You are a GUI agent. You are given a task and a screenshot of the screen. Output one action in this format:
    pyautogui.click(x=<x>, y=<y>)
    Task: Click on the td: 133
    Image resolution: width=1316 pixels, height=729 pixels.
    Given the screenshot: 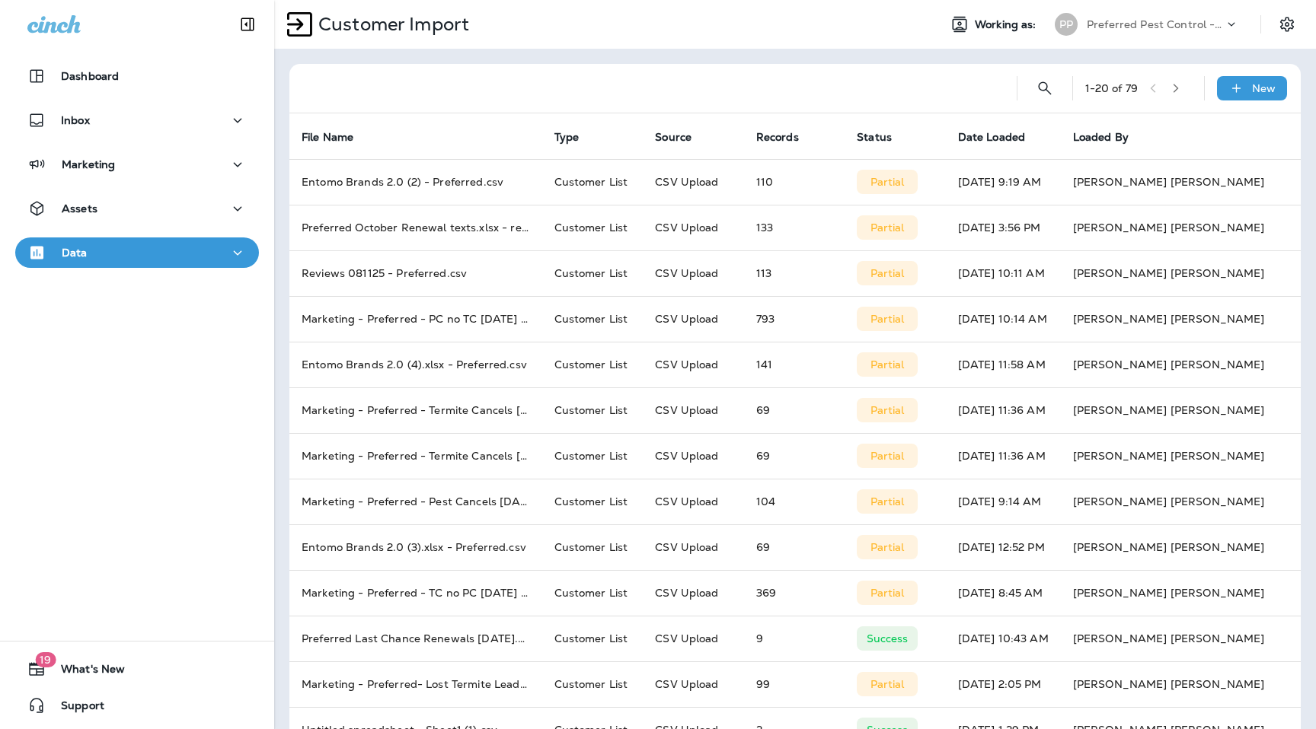 What is the action you would take?
    pyautogui.click(x=794, y=228)
    